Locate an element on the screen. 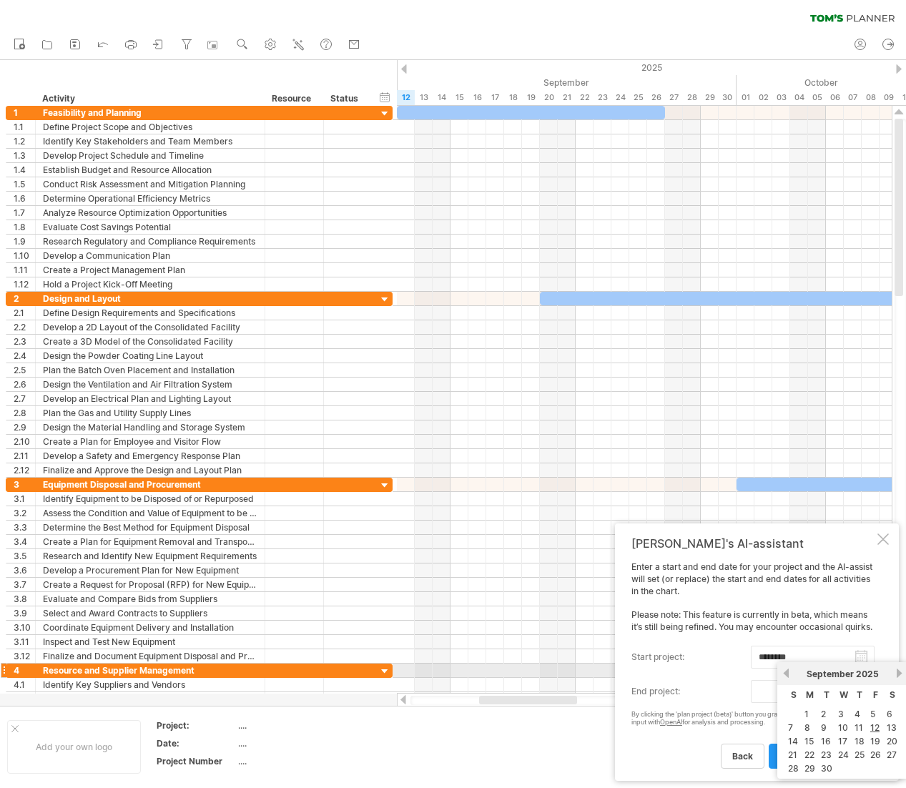 This screenshot has width=906, height=788. a: 18 is located at coordinates (860, 741).